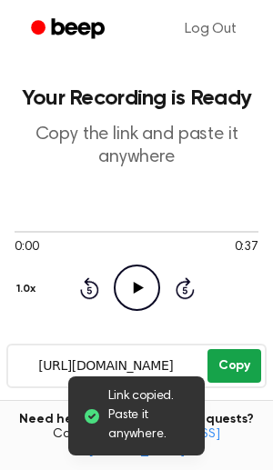 This screenshot has height=470, width=273. I want to click on a: Log Out, so click(210, 29).